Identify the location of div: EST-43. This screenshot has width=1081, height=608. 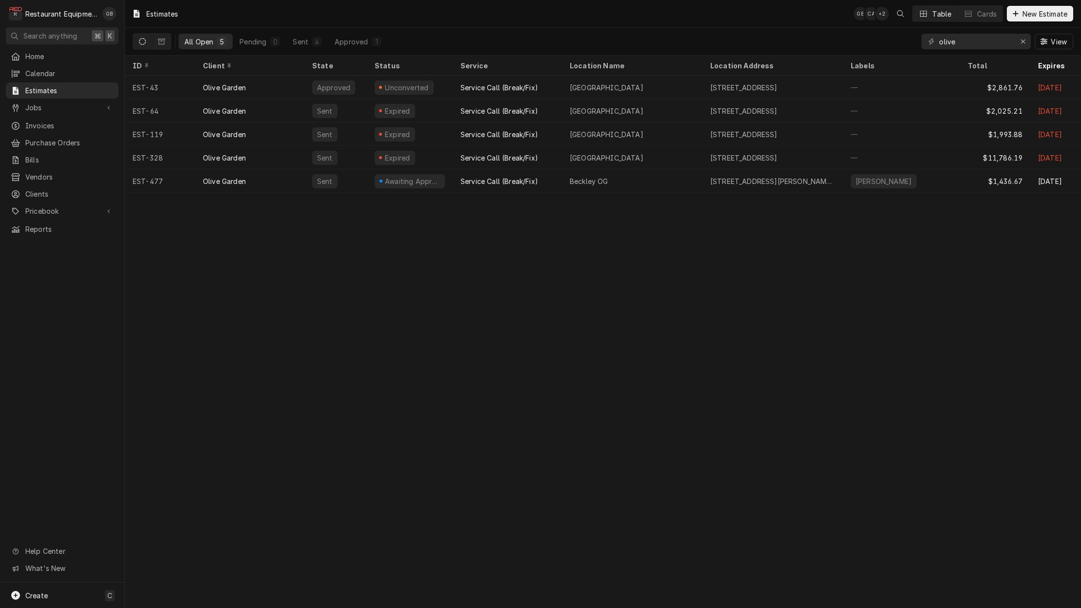
(160, 87).